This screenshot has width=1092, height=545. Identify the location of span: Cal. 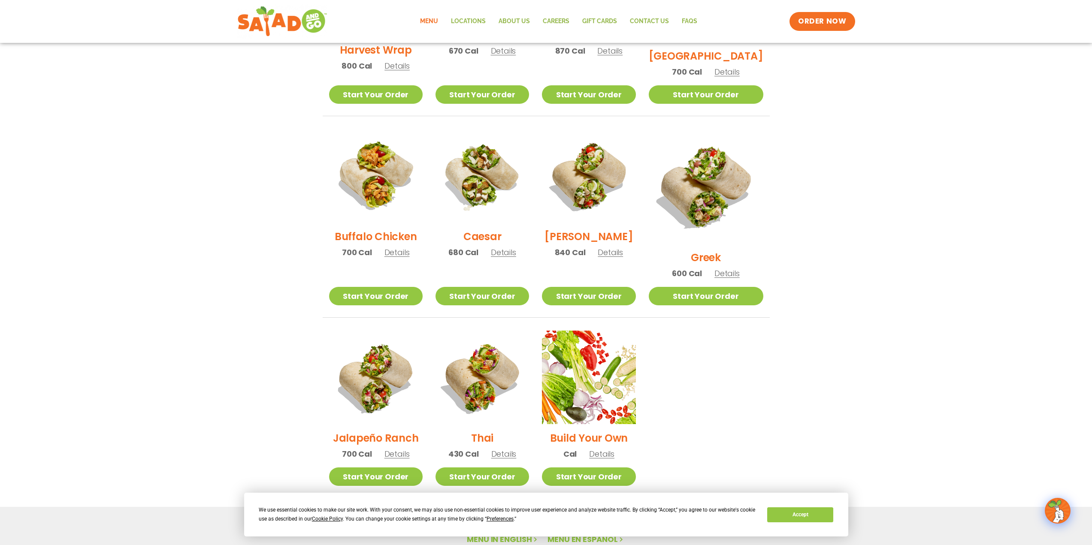
(570, 454).